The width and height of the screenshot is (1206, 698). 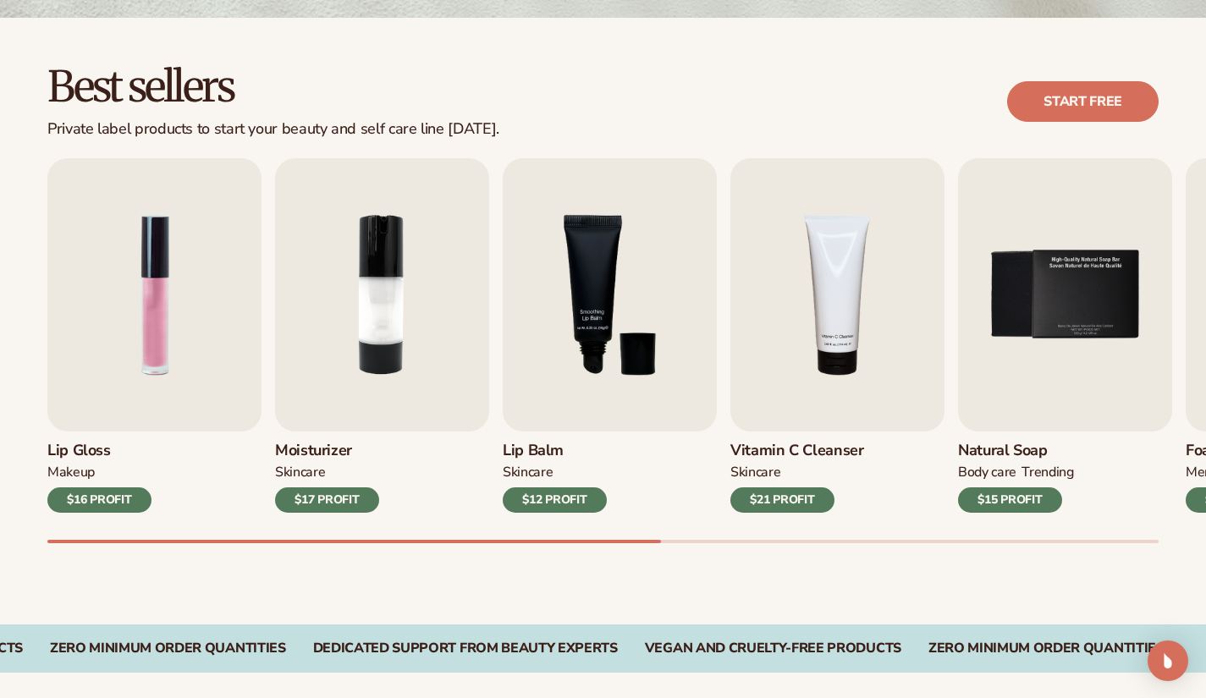 I want to click on div: ZERO MINIMUM ORDER QUANTITIES, so click(x=168, y=648).